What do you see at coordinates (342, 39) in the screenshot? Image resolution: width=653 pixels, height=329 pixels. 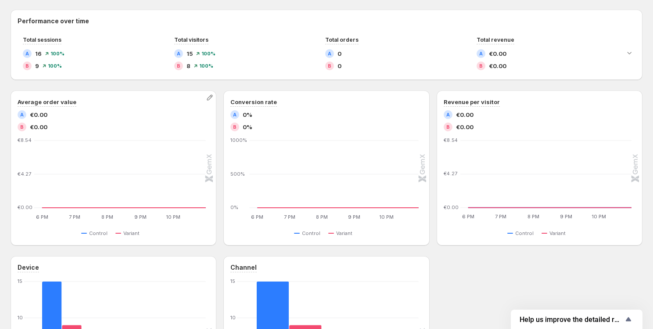 I see `span: Total orders` at bounding box center [342, 39].